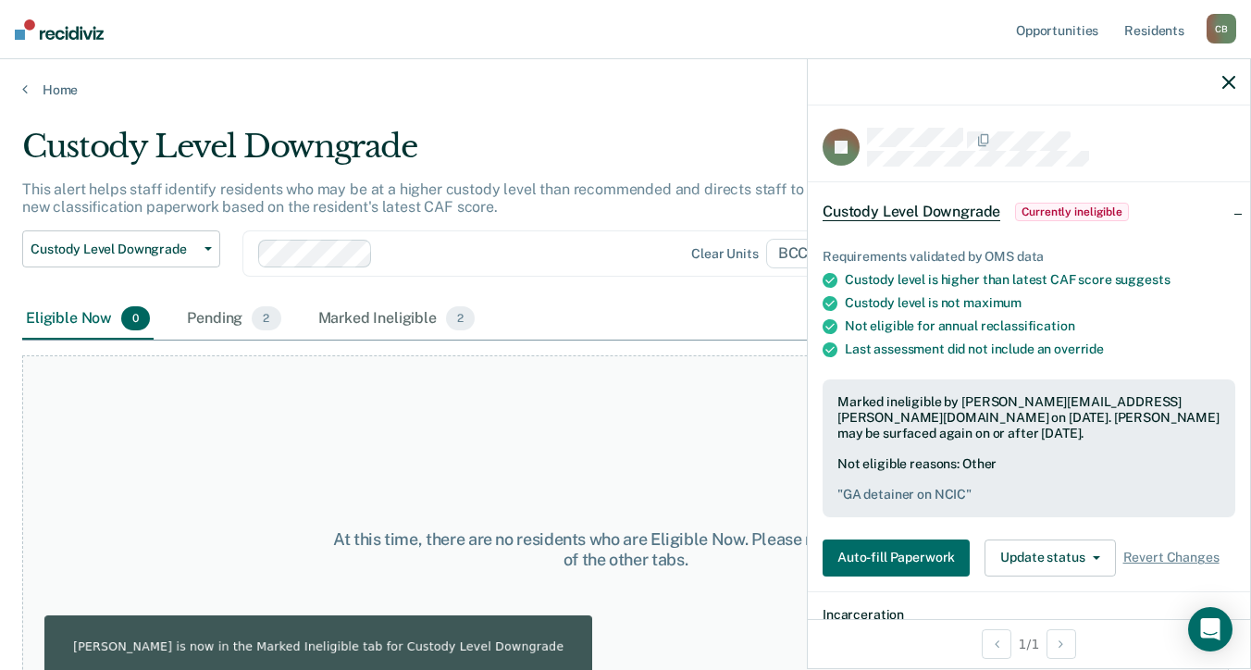 The image size is (1251, 670). I want to click on img: Recidiviz, so click(59, 30).